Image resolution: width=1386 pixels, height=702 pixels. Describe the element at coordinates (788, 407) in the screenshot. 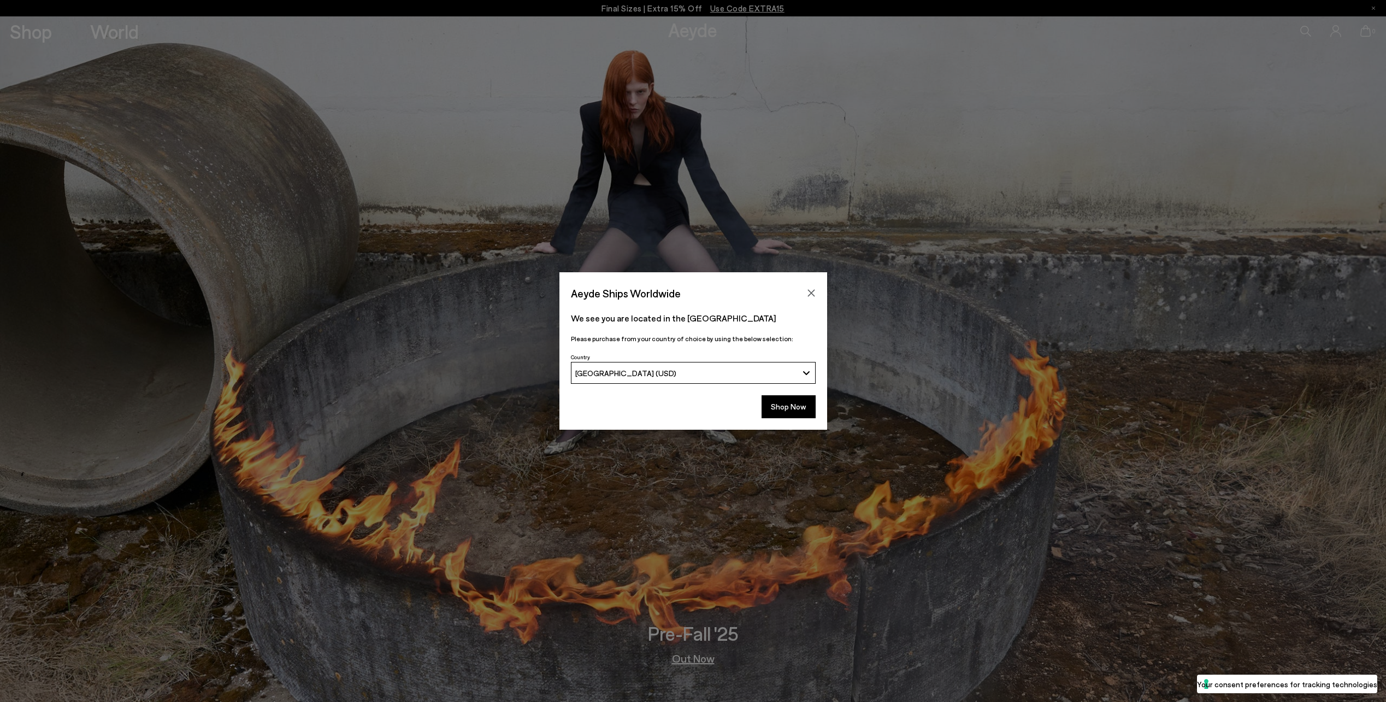

I see `button: Shop Now` at that location.